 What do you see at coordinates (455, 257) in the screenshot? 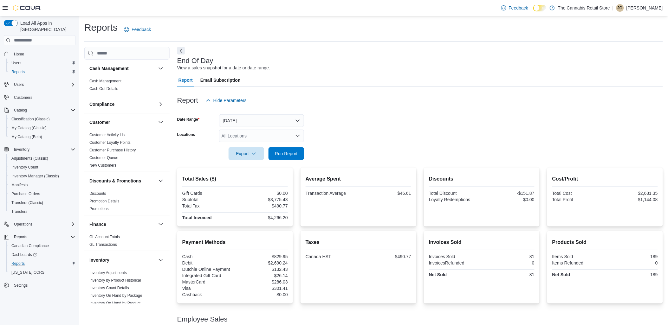
I see `div: Invoices Sold` at bounding box center [455, 257].